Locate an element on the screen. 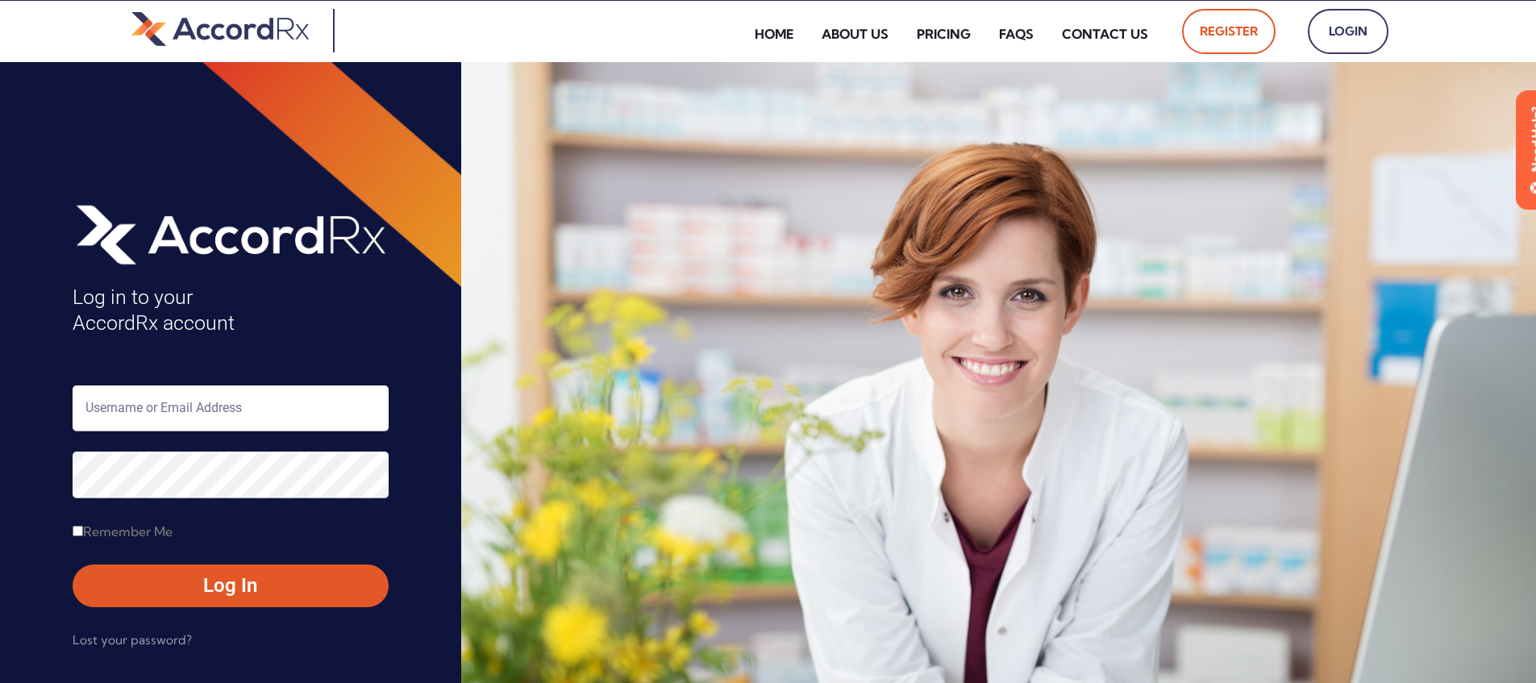 The image size is (1536, 683). a: AccordRx_logo_header_white is located at coordinates (231, 234).